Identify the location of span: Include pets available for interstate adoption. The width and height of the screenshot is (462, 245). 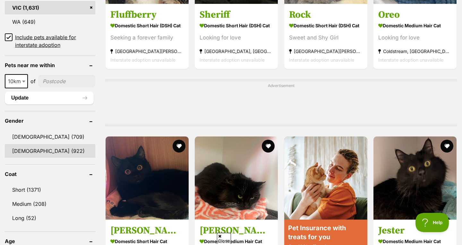
(55, 41).